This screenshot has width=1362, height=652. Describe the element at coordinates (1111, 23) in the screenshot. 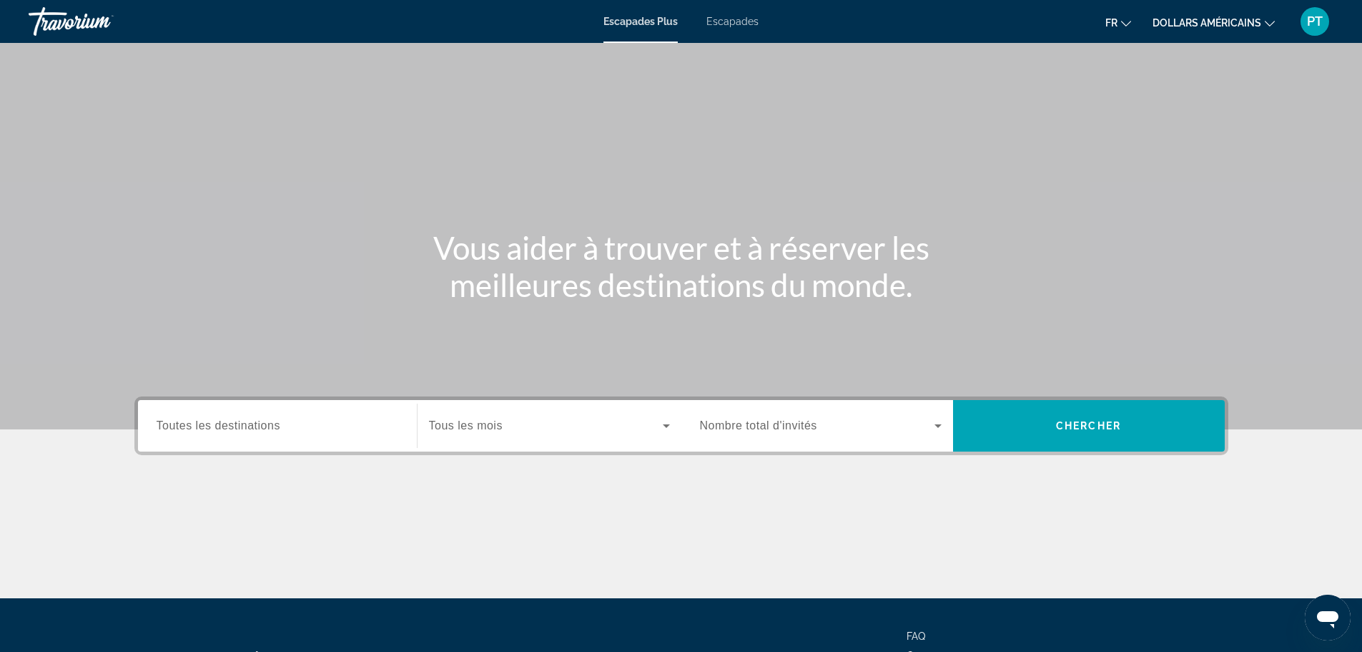

I see `font: fr` at that location.